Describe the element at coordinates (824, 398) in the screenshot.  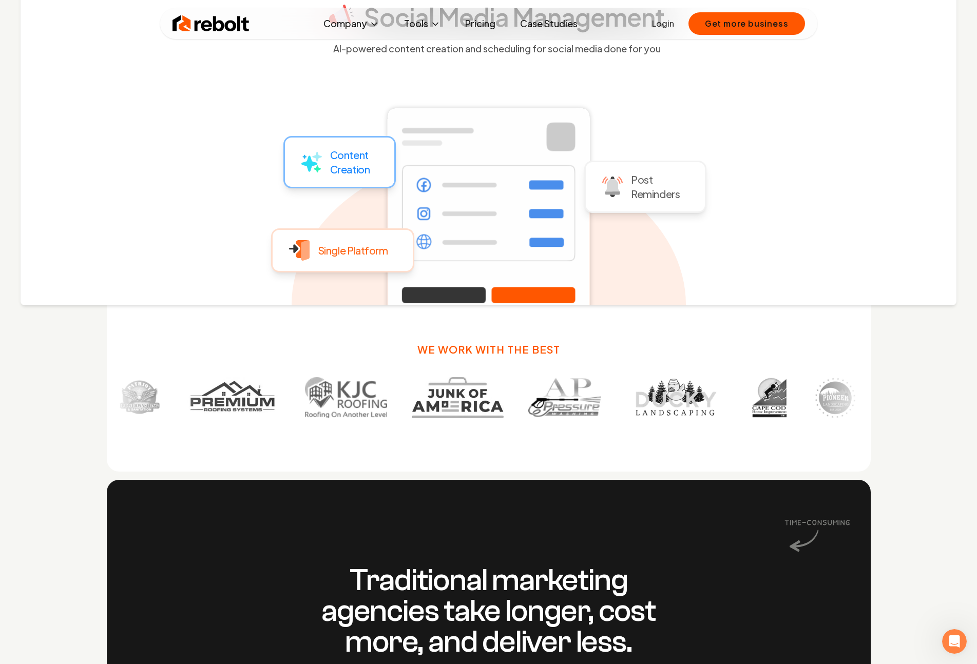
I see `img: Customer 8` at that location.